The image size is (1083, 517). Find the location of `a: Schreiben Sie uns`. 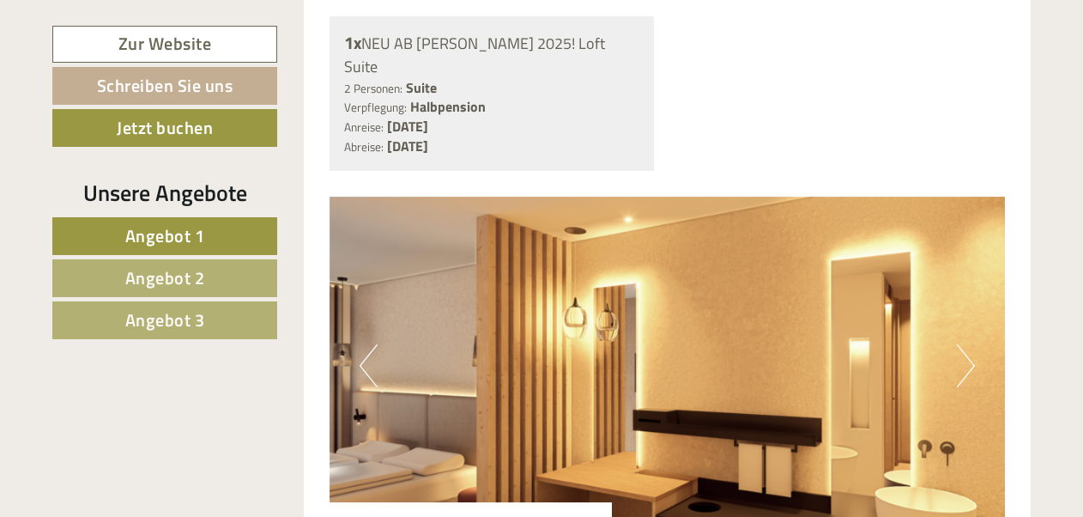

a: Schreiben Sie uns is located at coordinates (165, 86).